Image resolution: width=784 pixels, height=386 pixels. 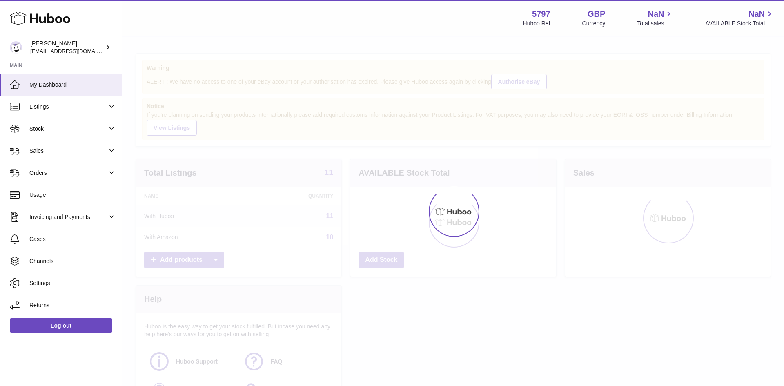 What do you see at coordinates (739, 23) in the screenshot?
I see `span: AVAILABLE Stock Total` at bounding box center [739, 23].